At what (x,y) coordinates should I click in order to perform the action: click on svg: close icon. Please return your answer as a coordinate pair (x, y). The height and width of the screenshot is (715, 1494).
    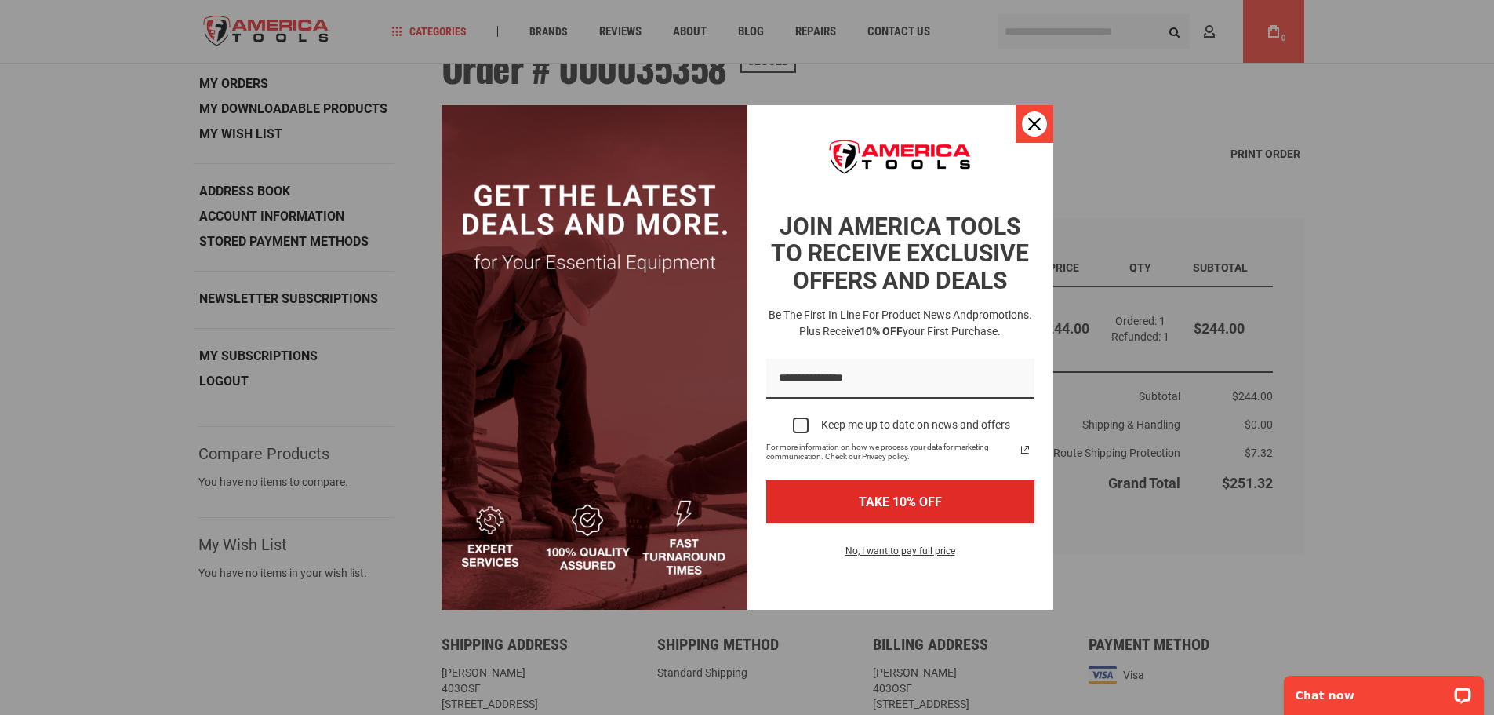
    Looking at the image, I should click on (1035, 124).